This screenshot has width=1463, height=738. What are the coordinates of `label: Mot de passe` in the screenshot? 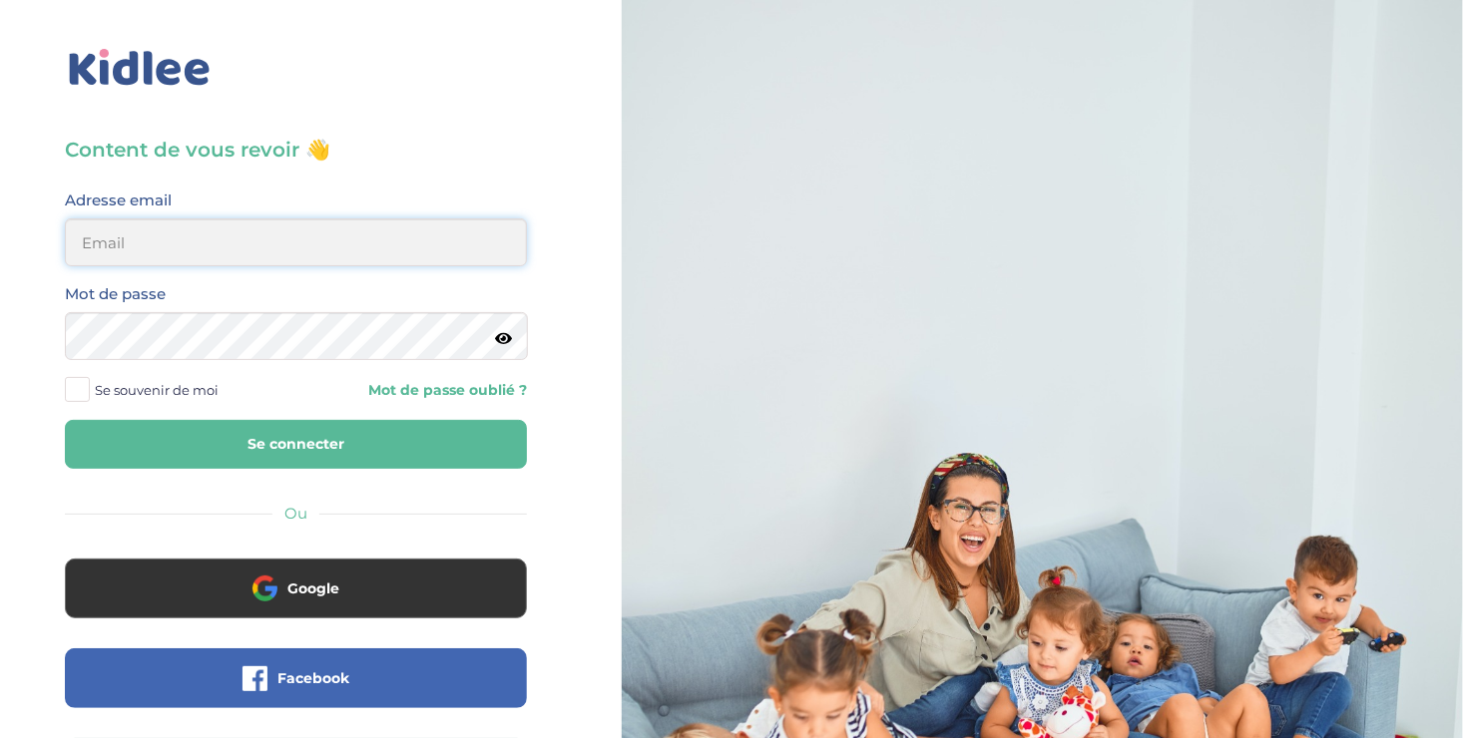 It's located at (115, 294).